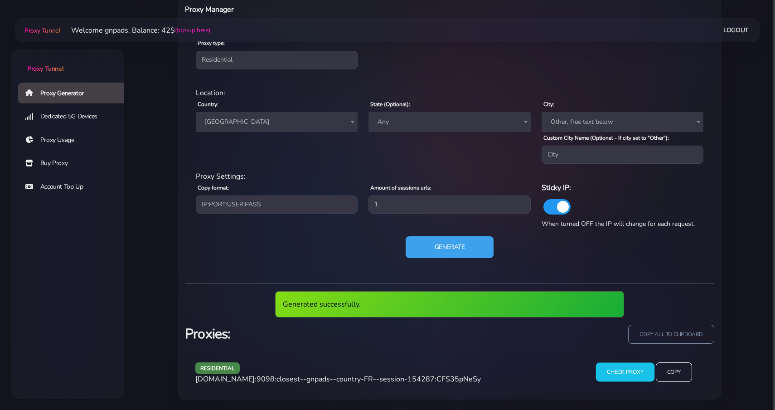 This screenshot has height=410, width=775. What do you see at coordinates (75, 163) in the screenshot?
I see `a: Buy Proxy` at bounding box center [75, 163].